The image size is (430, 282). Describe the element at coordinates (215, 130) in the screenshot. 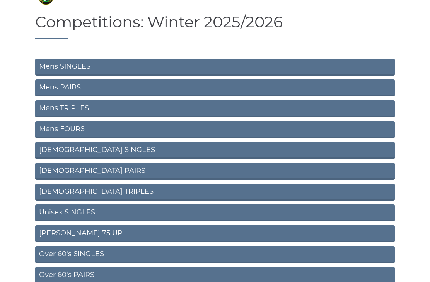

I see `a: Mens FOURS` at that location.